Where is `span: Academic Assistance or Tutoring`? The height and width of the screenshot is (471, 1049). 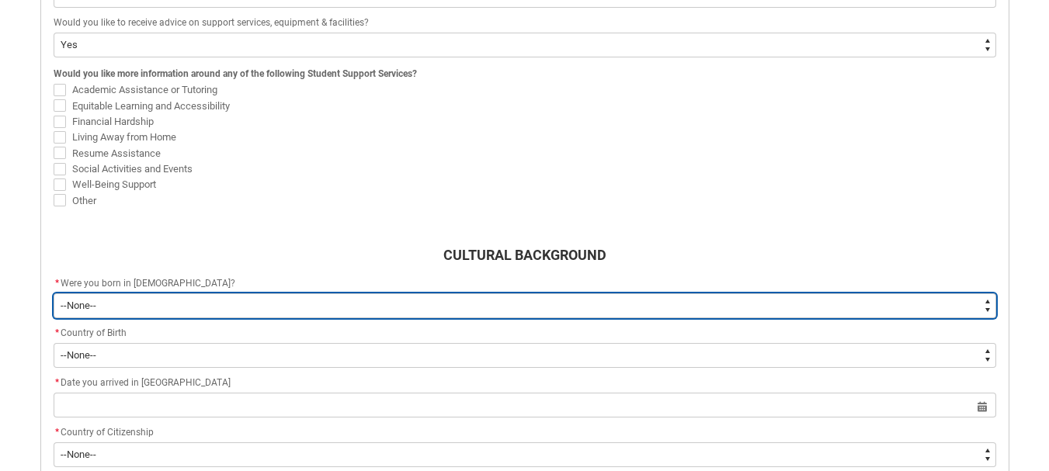 span: Academic Assistance or Tutoring is located at coordinates (144, 89).